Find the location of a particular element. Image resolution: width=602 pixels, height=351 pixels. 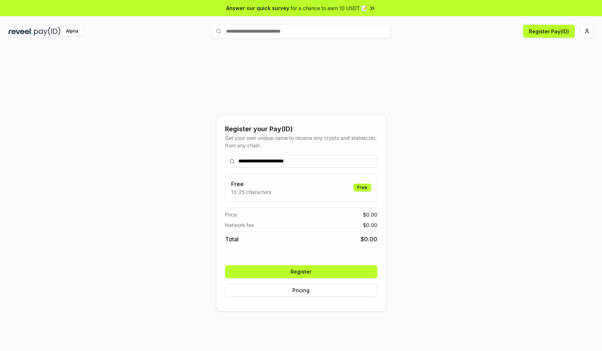

img: reveel_dark is located at coordinates (20, 31).